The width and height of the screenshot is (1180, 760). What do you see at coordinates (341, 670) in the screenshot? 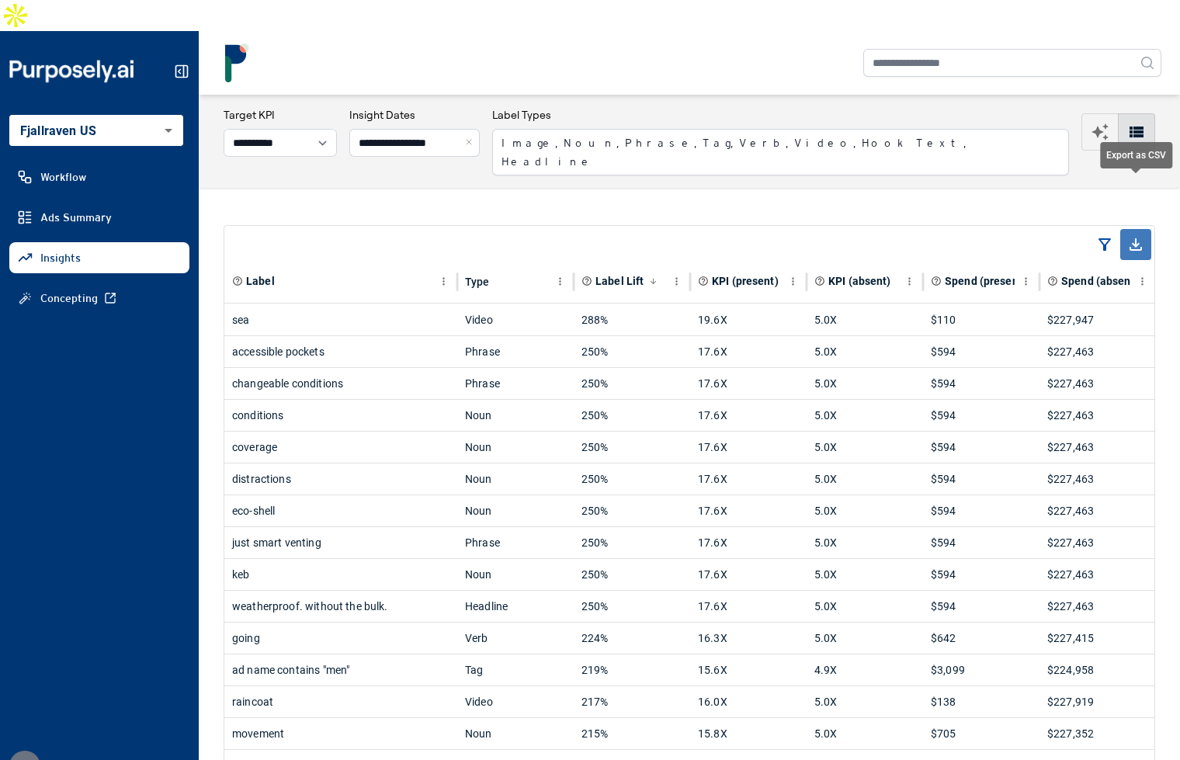
I see `div: ad name contains "men"` at bounding box center [341, 670].